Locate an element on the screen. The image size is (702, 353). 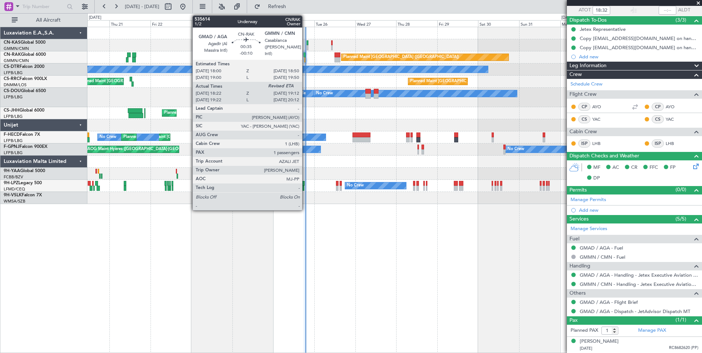
div: Sat 23 is located at coordinates (212, 24).